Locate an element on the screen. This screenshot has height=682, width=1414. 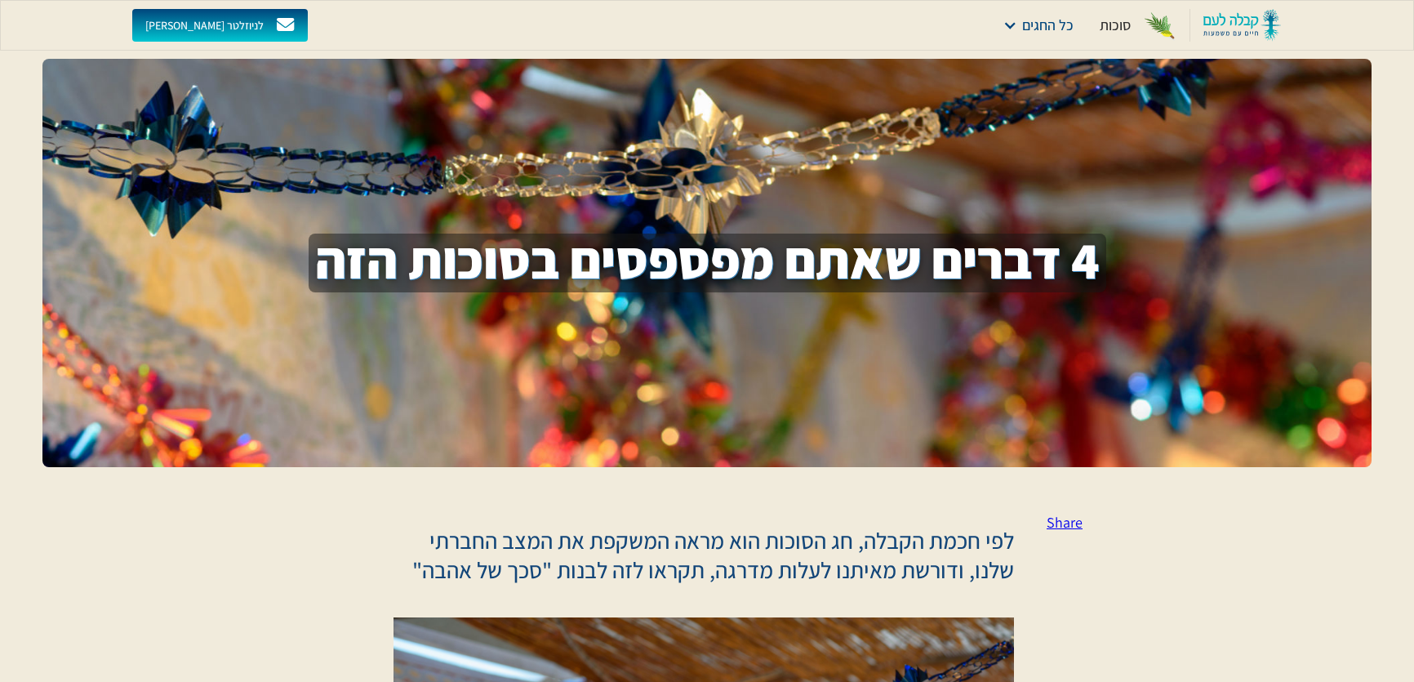
img: kabbalah-laam-logo-colored-transparent is located at coordinates (1242, 25).